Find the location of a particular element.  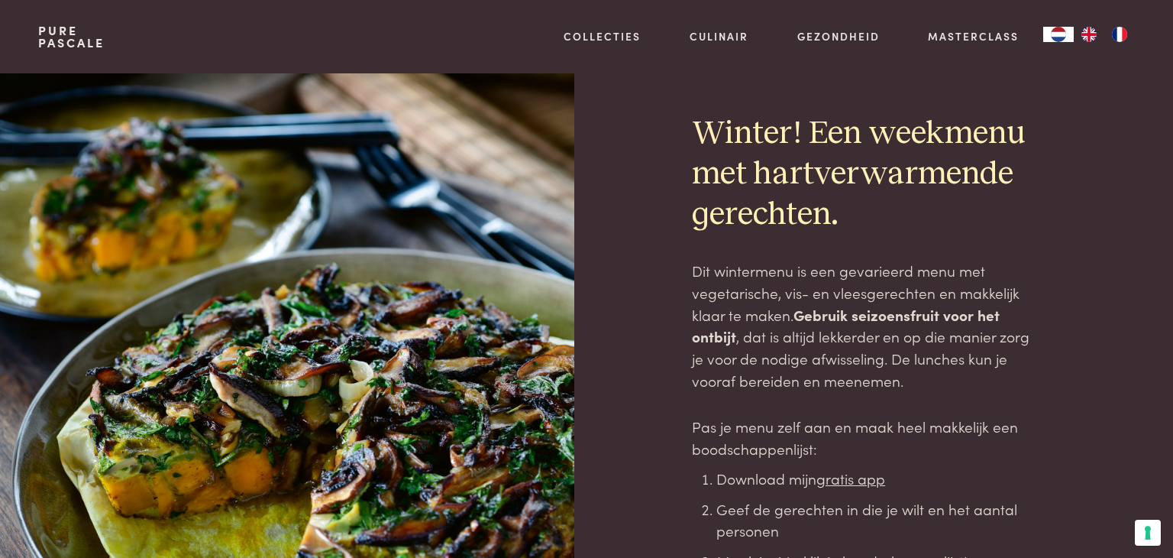

u: gratis app is located at coordinates (851, 477).